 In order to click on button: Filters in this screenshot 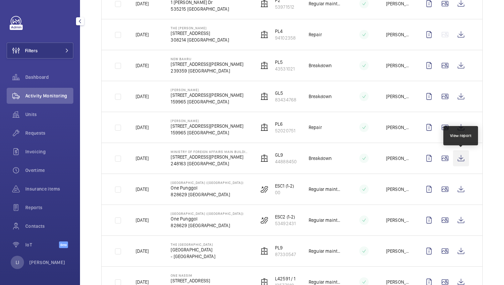, I will do `click(40, 51)`.